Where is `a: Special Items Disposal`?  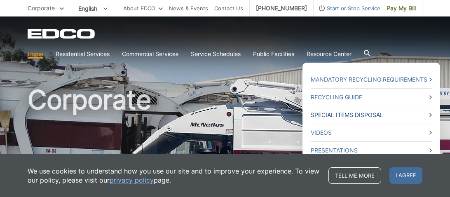
a: Special Items Disposal is located at coordinates (371, 115).